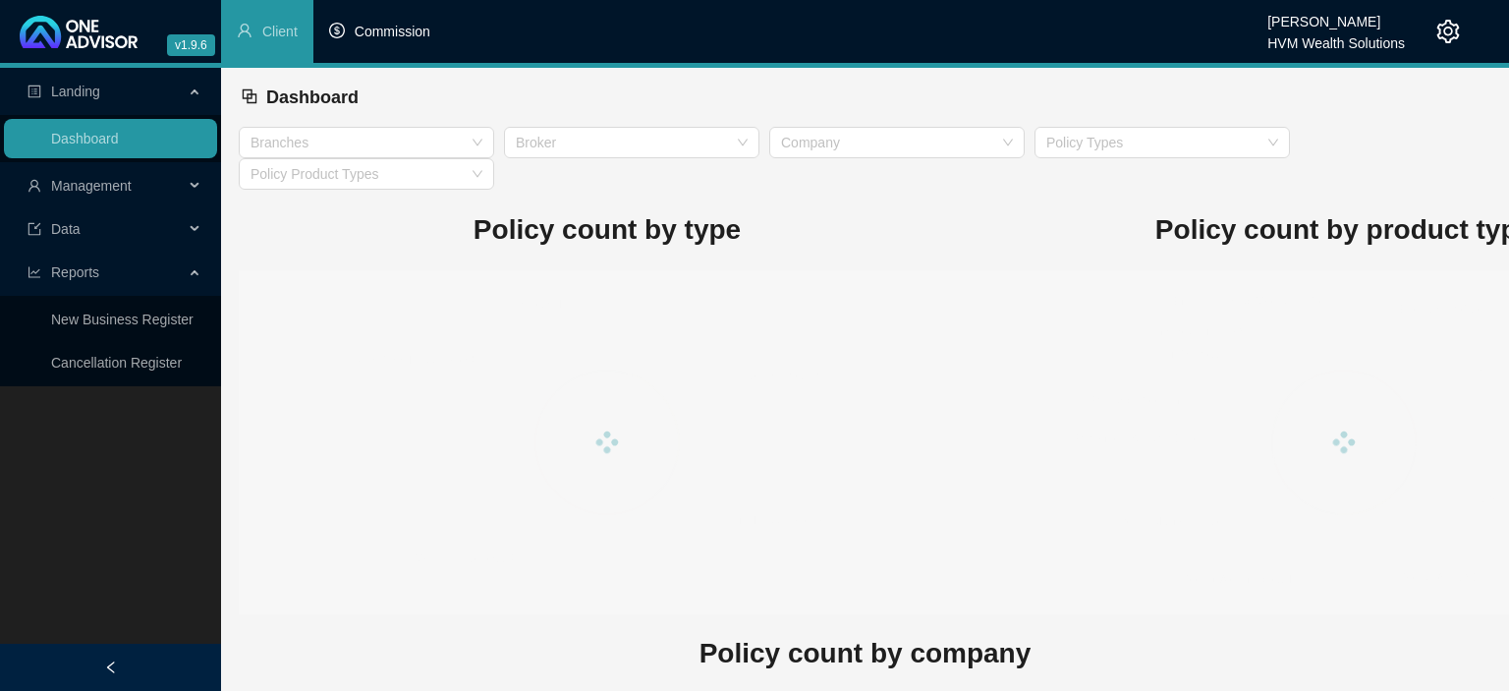  Describe the element at coordinates (111, 667) in the screenshot. I see `span: left` at that location.